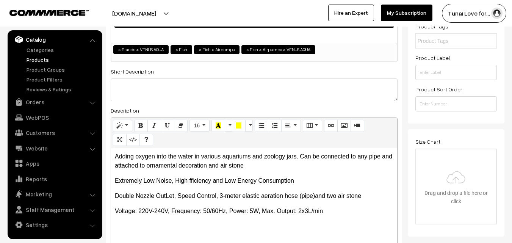 The height and width of the screenshot is (243, 512). I want to click on input: Enter Label, so click(456, 72).